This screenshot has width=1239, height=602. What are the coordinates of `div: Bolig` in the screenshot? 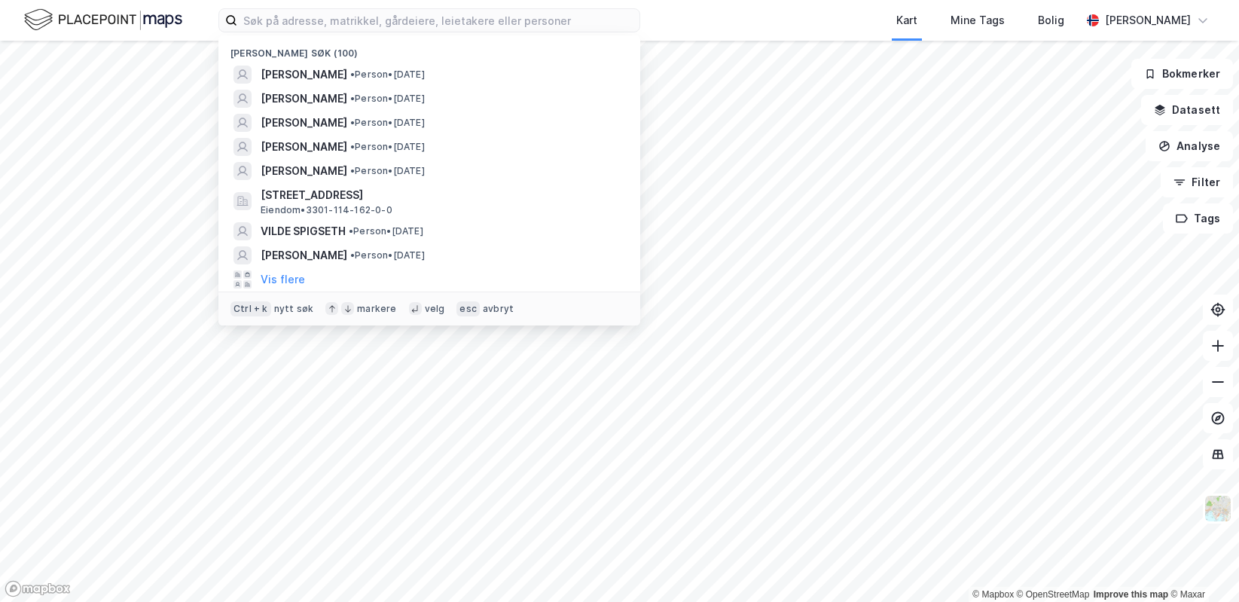 It's located at (1051, 20).